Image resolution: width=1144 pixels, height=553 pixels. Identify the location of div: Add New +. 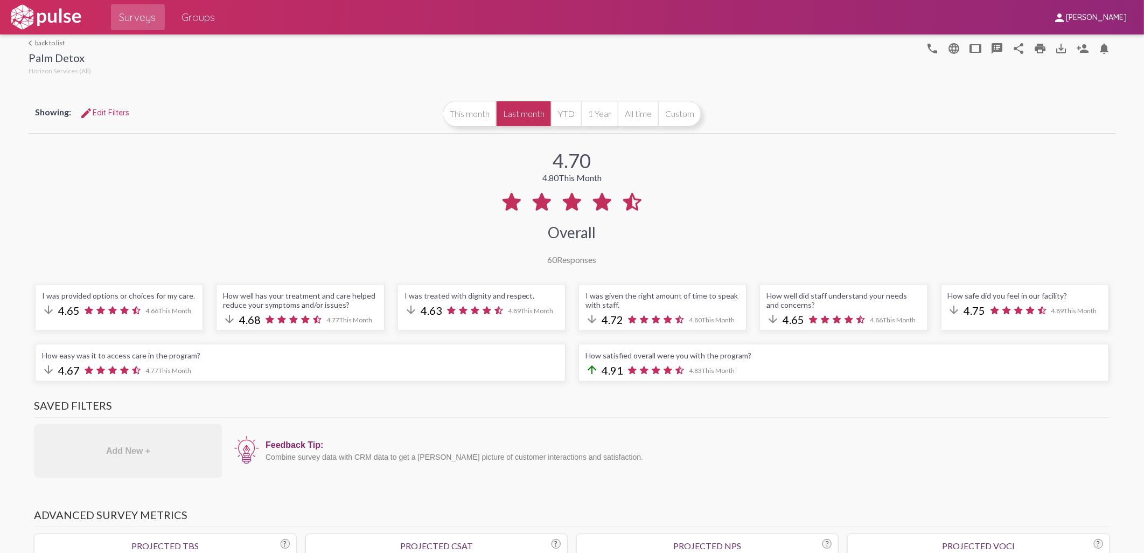
(128, 451).